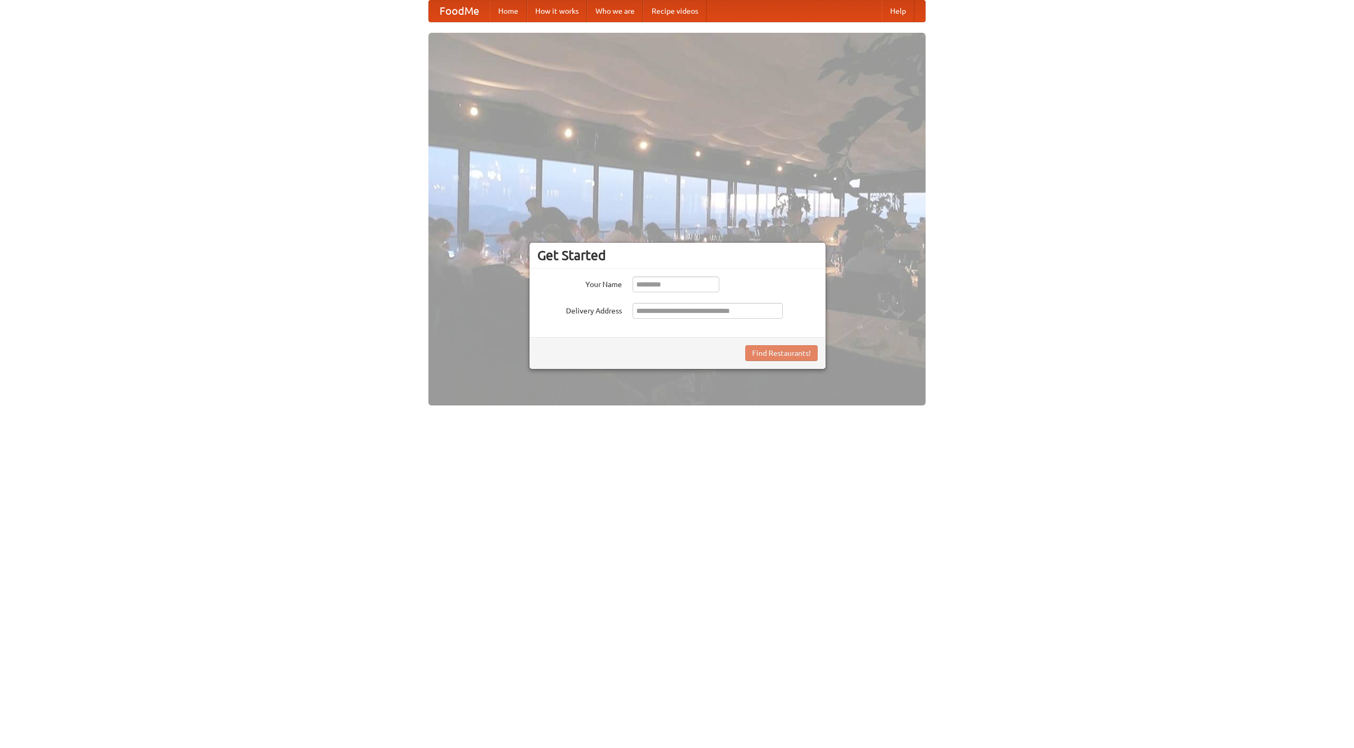 The width and height of the screenshot is (1354, 748). I want to click on label: Your Name, so click(580, 283).